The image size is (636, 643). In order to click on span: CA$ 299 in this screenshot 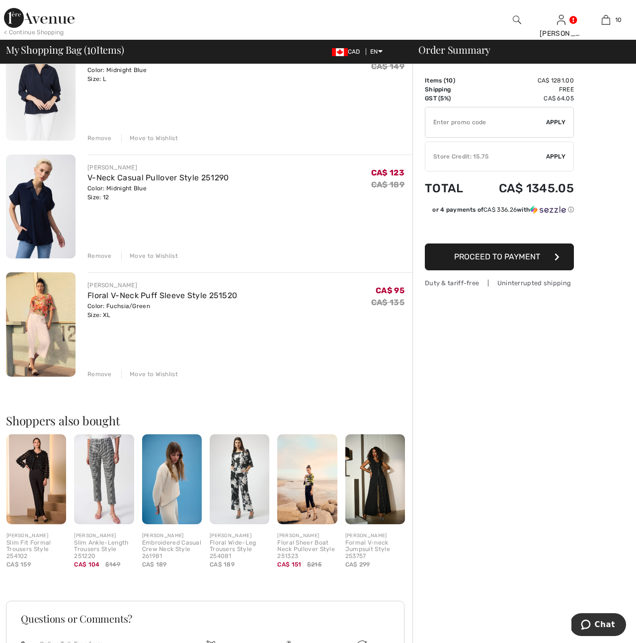, I will do `click(358, 565)`.